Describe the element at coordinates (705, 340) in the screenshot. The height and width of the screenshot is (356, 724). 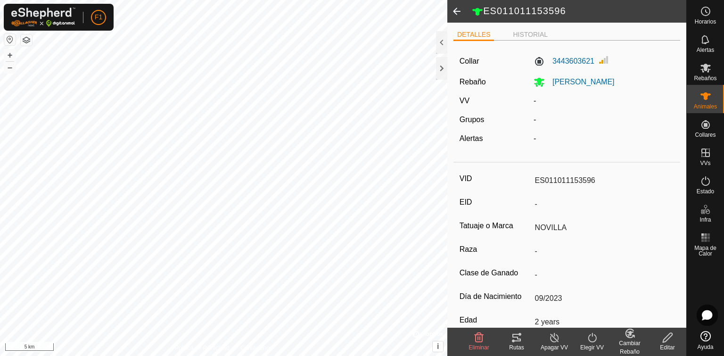
I see `a: Ayuda` at that location.